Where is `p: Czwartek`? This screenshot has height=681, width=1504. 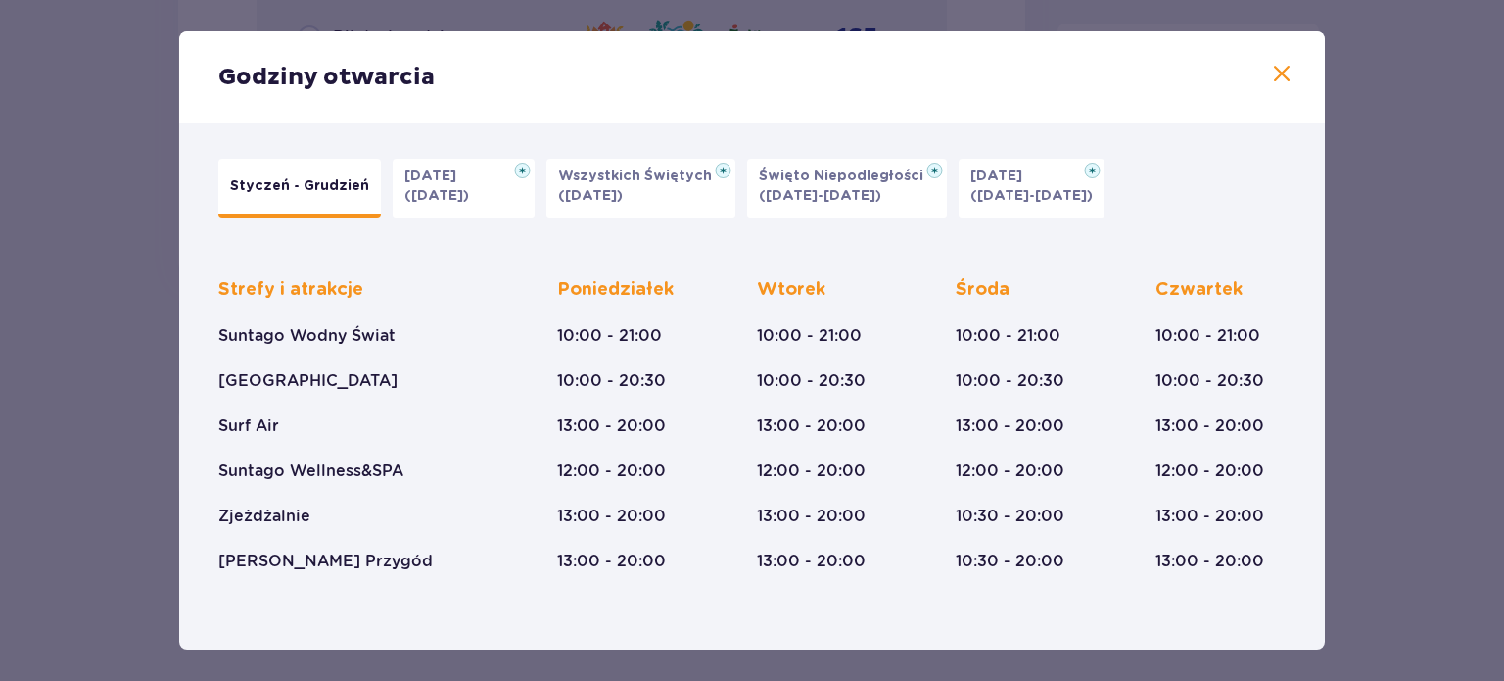
p: Czwartek is located at coordinates (1199, 290).